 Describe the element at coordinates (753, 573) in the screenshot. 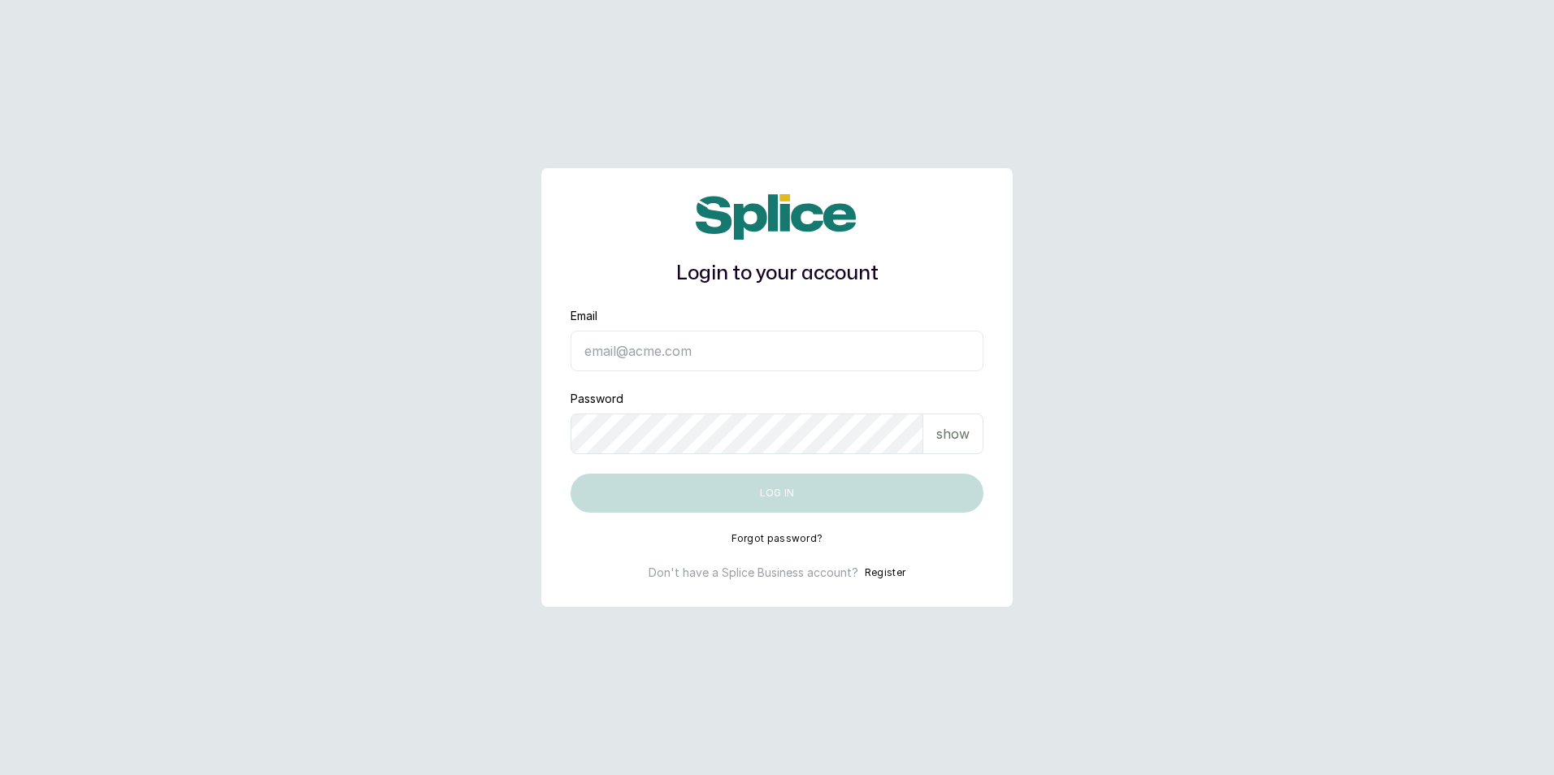

I see `p: Don't have a Splice Business account?` at that location.